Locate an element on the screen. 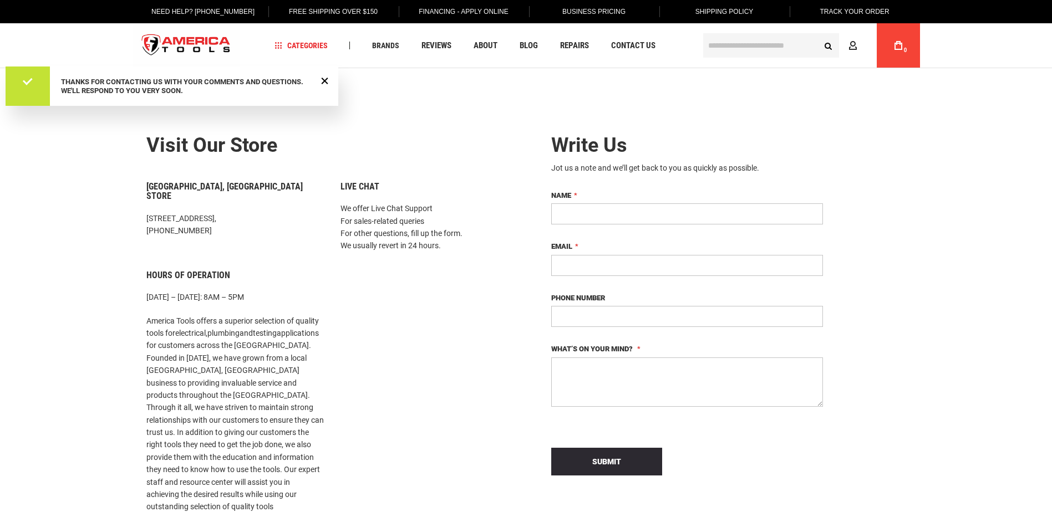  span: Submit is located at coordinates (606, 462).